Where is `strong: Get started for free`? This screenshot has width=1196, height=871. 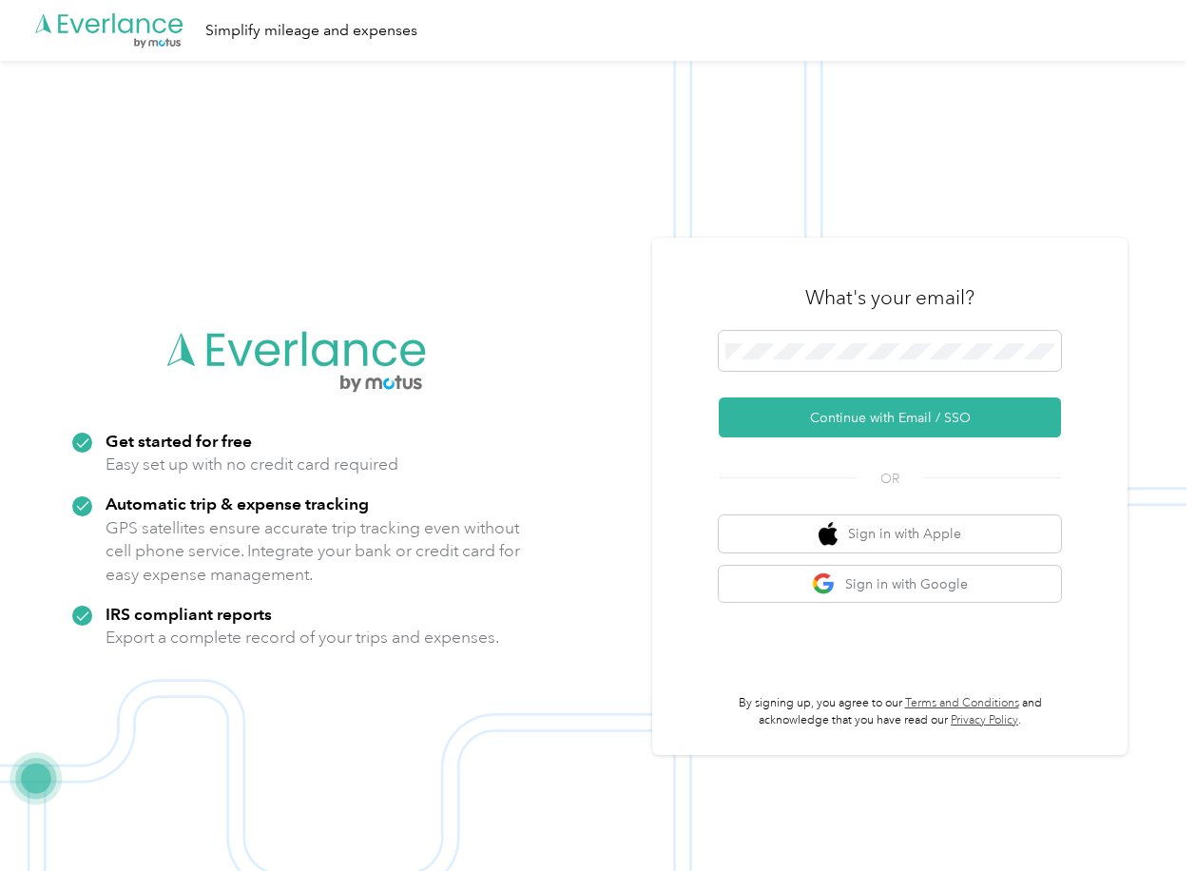 strong: Get started for free is located at coordinates (179, 440).